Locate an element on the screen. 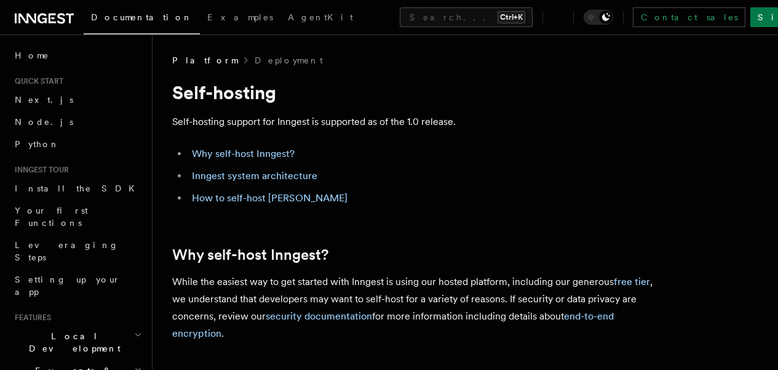 The height and width of the screenshot is (370, 778). span: Quick start is located at coordinates (36, 81).